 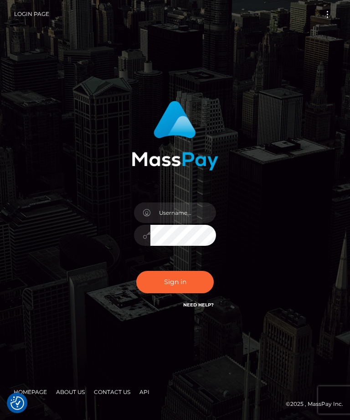 I want to click on button: Sign in, so click(x=175, y=282).